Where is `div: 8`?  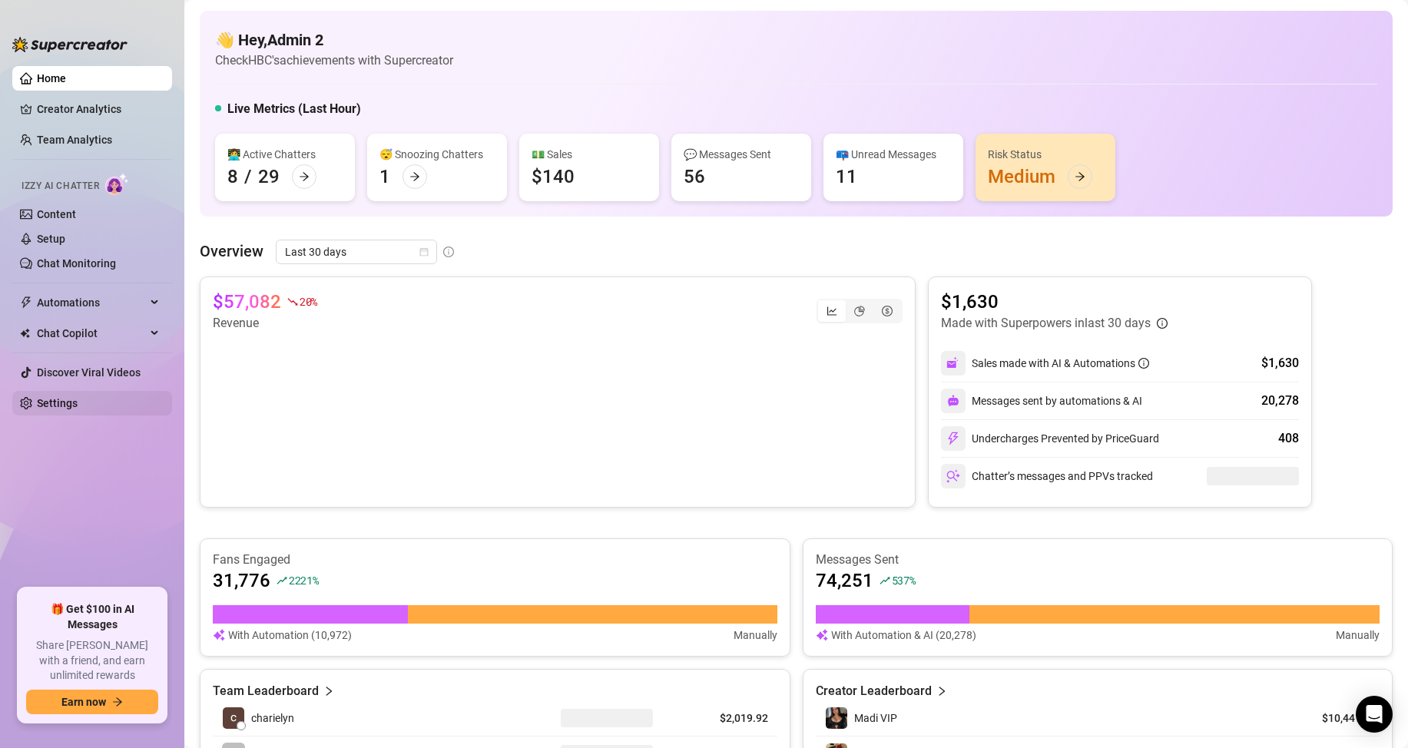
div: 8 is located at coordinates (233, 177).